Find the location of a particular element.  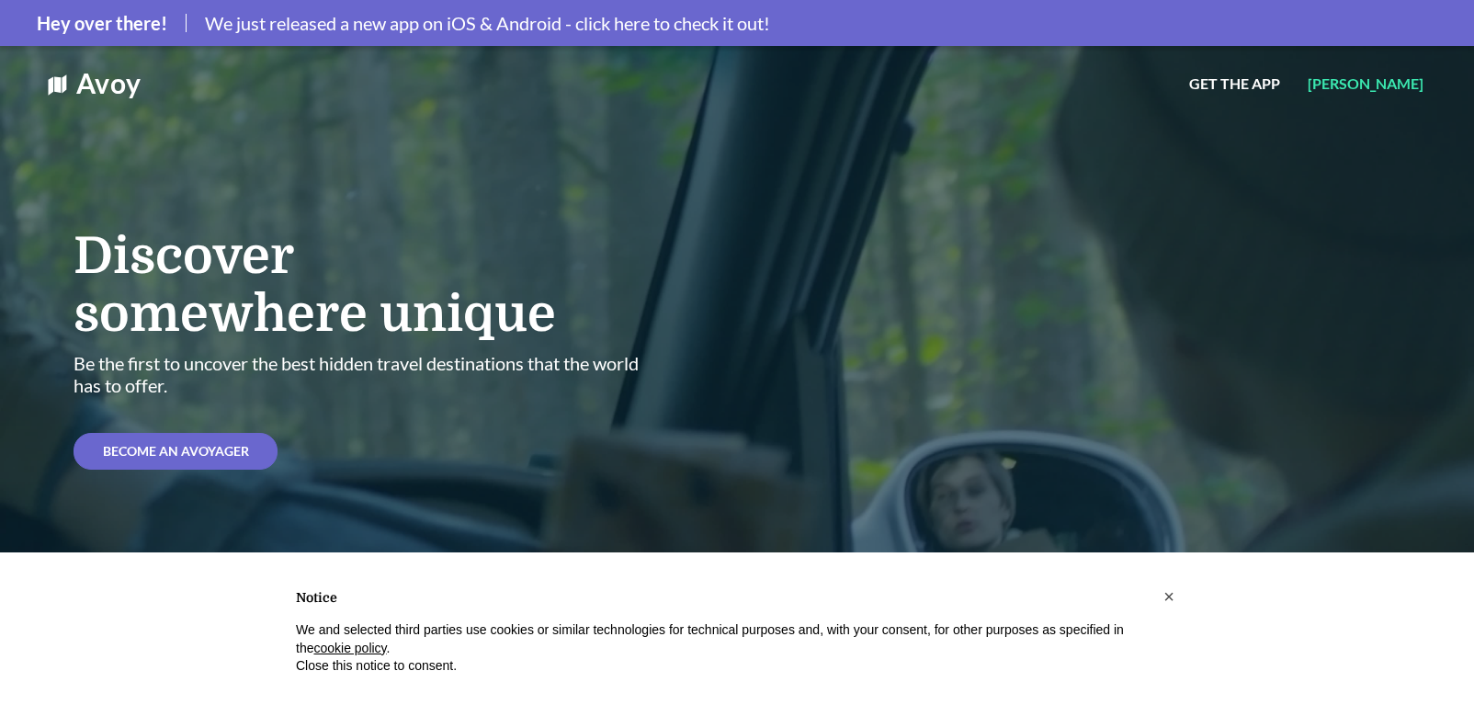

a: Avoy is located at coordinates (108, 83).